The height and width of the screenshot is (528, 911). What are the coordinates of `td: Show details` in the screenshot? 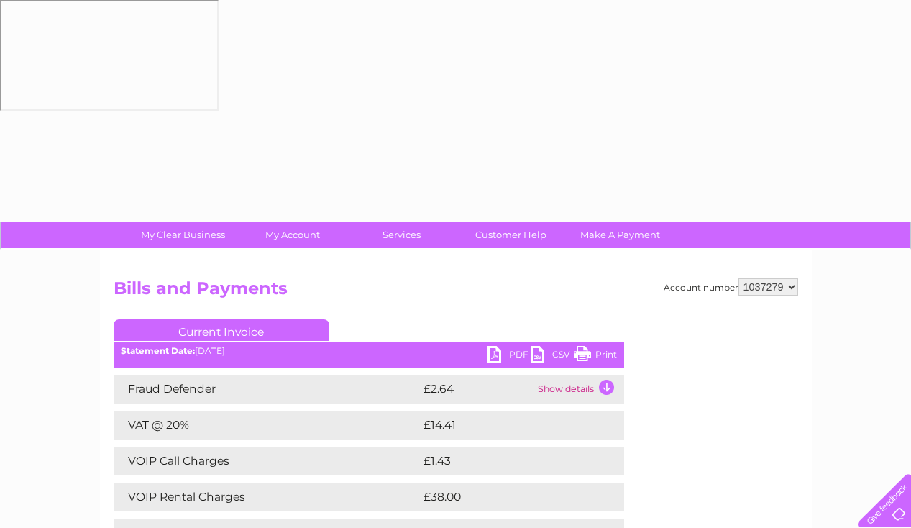 It's located at (579, 389).